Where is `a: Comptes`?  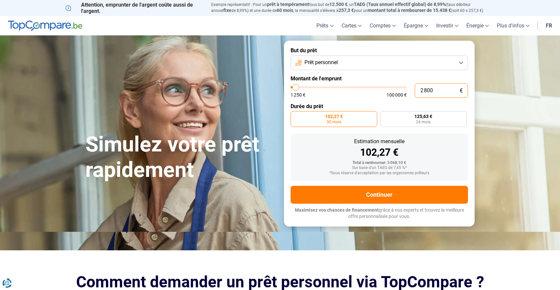 a: Comptes is located at coordinates (383, 26).